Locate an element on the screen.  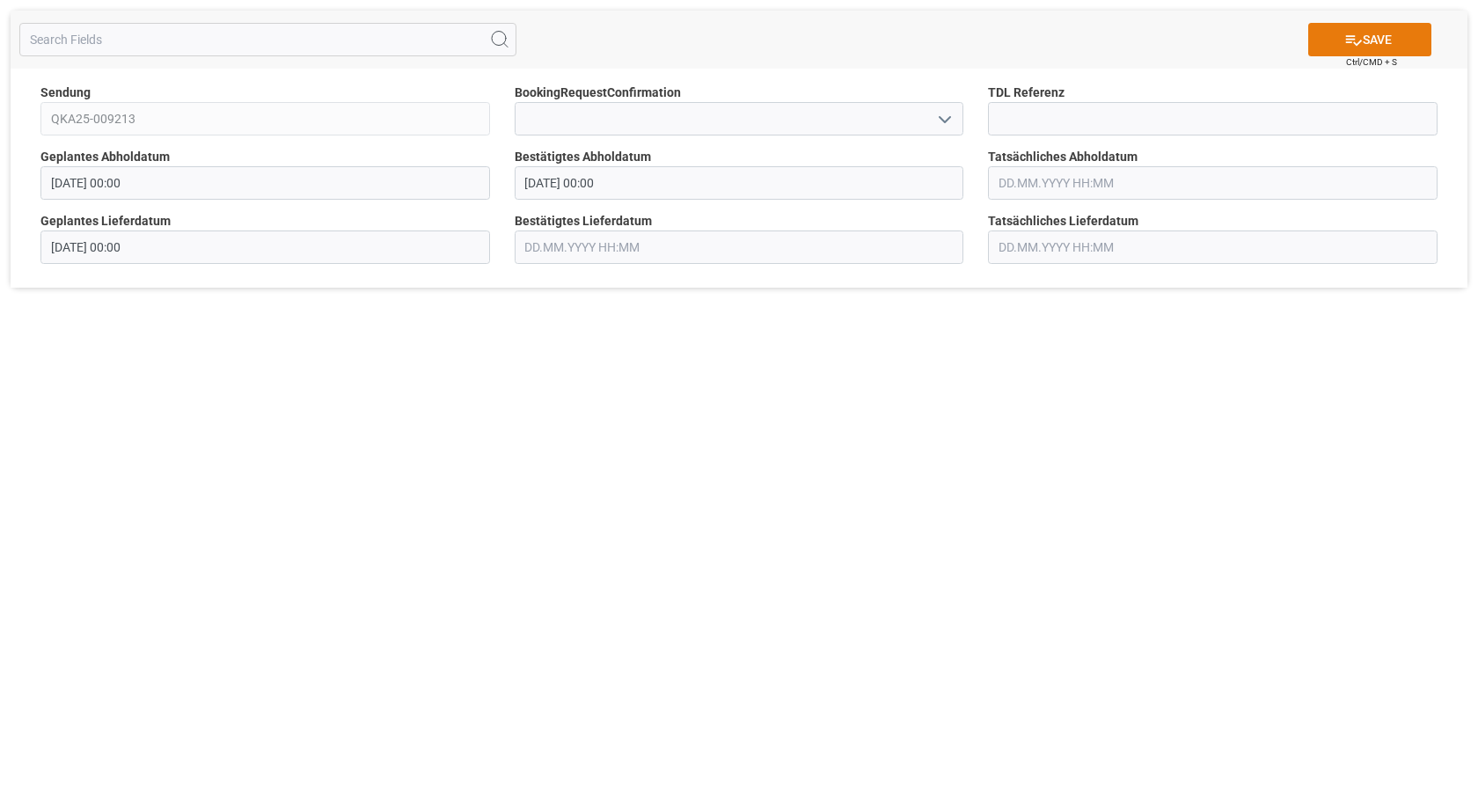
button: open menu is located at coordinates (944, 119).